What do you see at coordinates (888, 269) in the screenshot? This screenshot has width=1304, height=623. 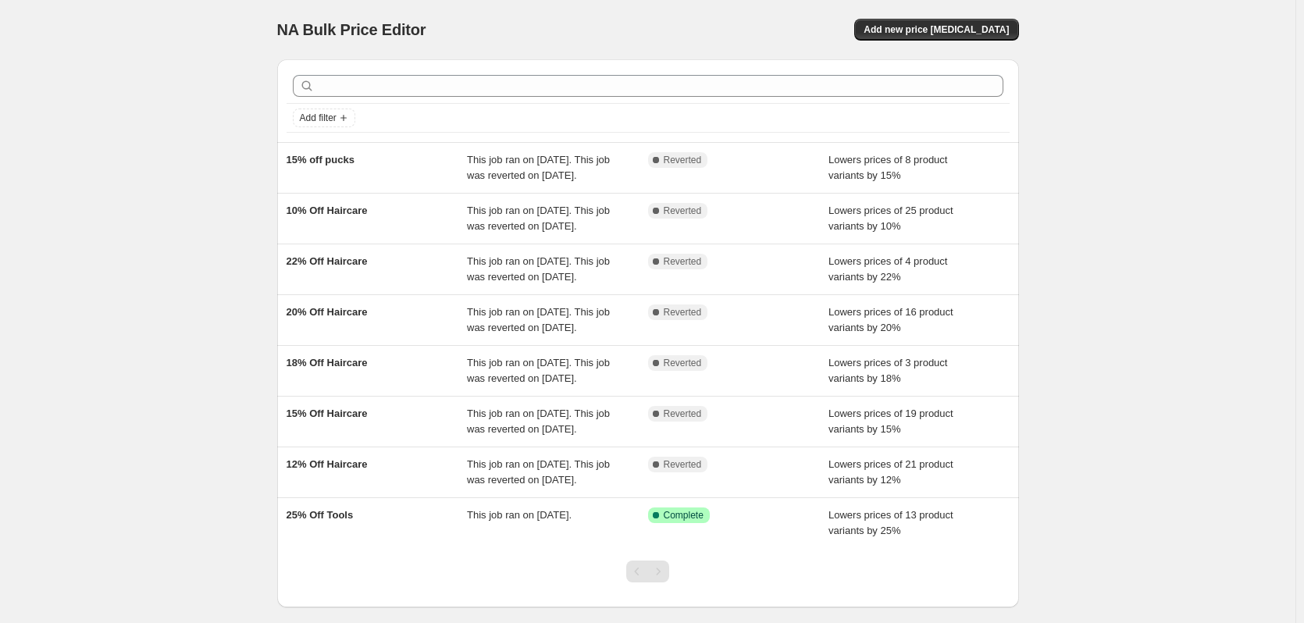 I see `span: Lowers prices of 4 product variants by 22%` at bounding box center [888, 269].